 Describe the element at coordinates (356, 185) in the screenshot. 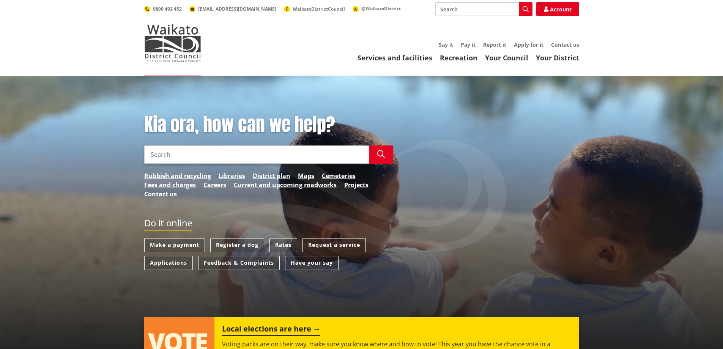

I see `a: Projects` at that location.